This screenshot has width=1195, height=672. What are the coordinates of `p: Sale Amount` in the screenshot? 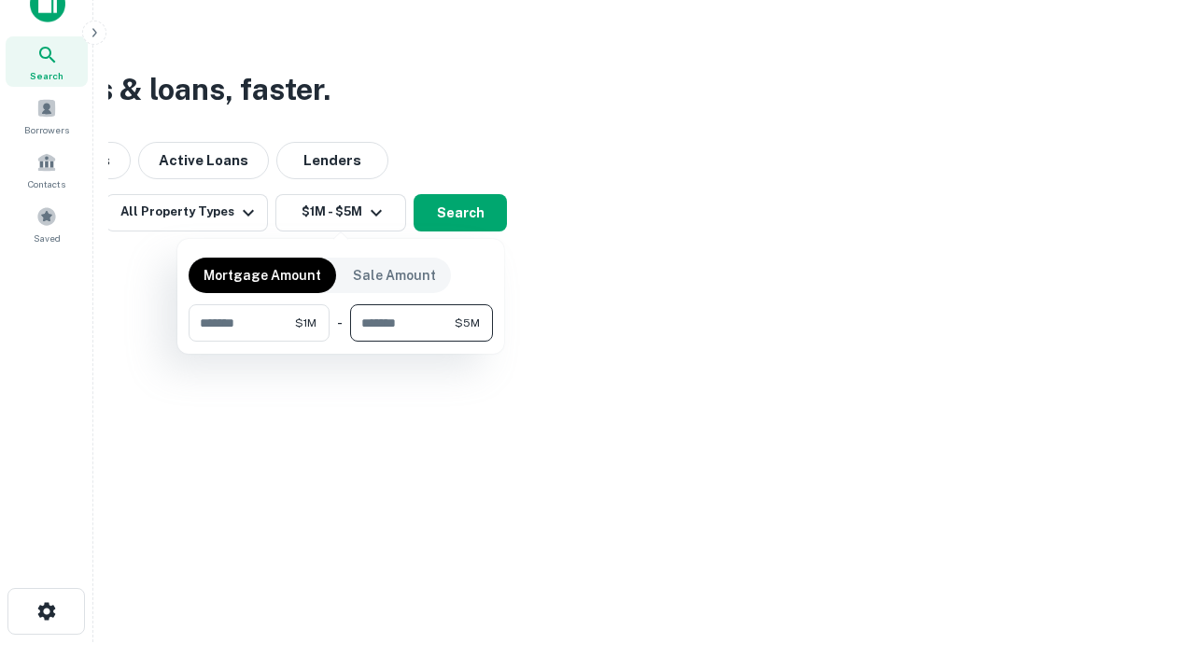 It's located at (394, 275).